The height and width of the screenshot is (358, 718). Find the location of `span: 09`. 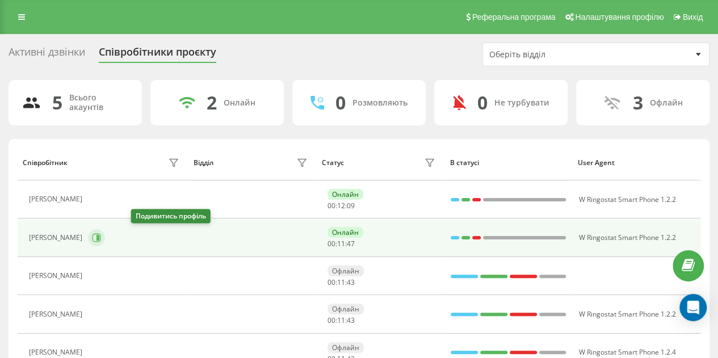

span: 09 is located at coordinates (351, 205).